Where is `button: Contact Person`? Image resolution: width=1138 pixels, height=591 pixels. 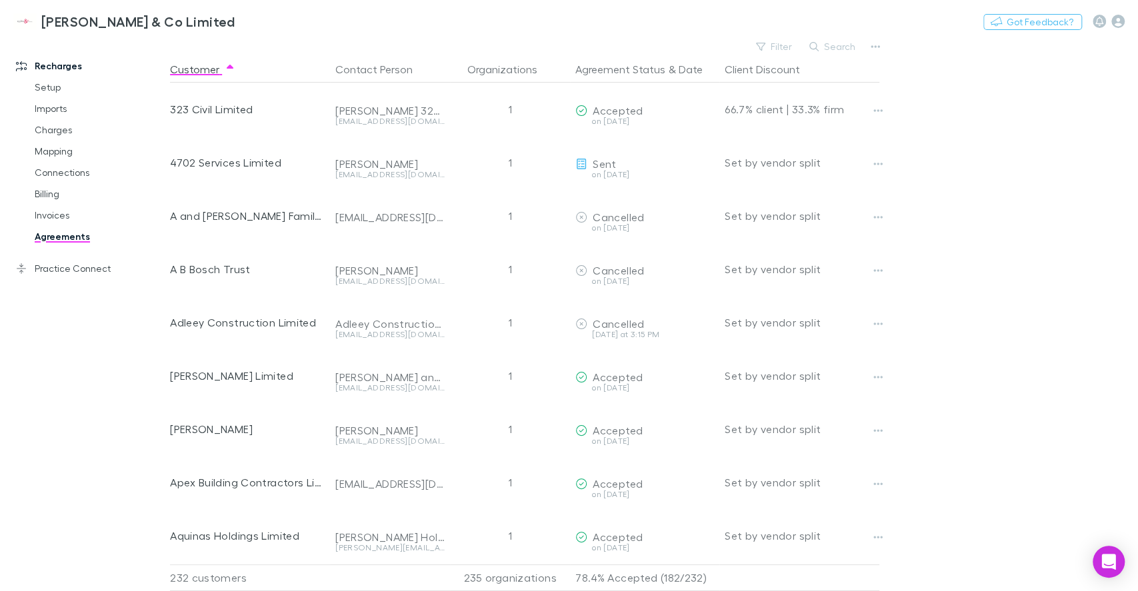
button: Contact Person is located at coordinates (382, 69).